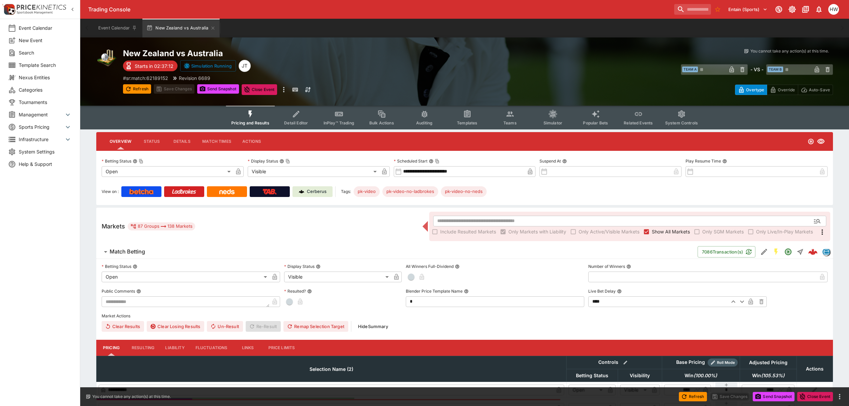 The width and height of the screenshot is (849, 406). Describe the element at coordinates (813, 252) in the screenshot. I see `div: b9ad2b9e-af19-4e3b-b7a1-4fd186033d9a` at that location.